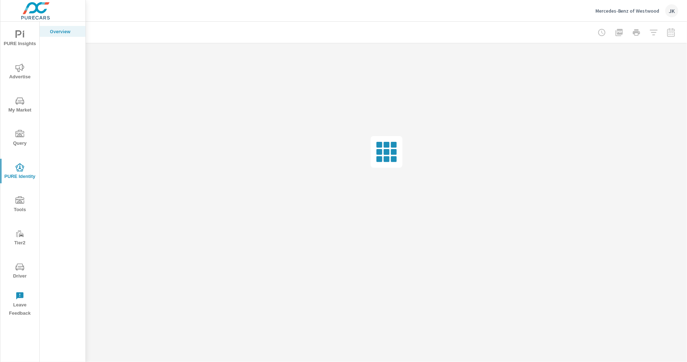 This screenshot has width=687, height=362. Describe the element at coordinates (20, 304) in the screenshot. I see `span: Leave Feedback` at that location.